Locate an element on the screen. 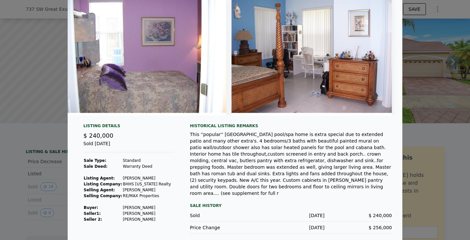 The image size is (470, 240). div: Price Change is located at coordinates (224, 228).